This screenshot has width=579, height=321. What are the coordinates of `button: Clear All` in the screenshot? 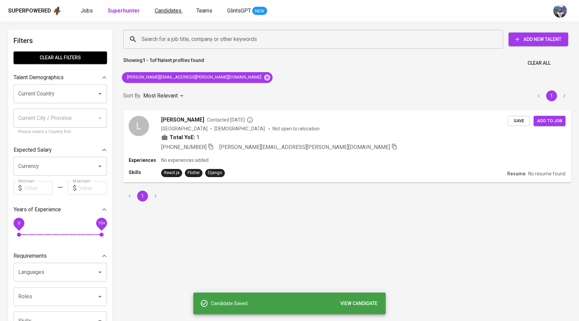 It's located at (539, 63).